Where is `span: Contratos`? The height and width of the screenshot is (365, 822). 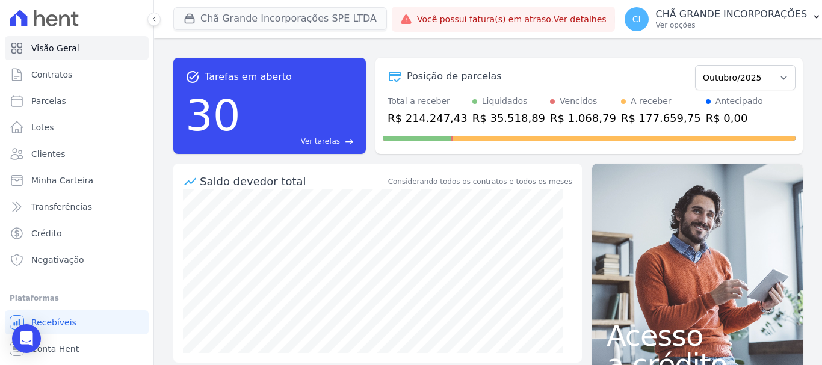
span: Contratos is located at coordinates (52, 75).